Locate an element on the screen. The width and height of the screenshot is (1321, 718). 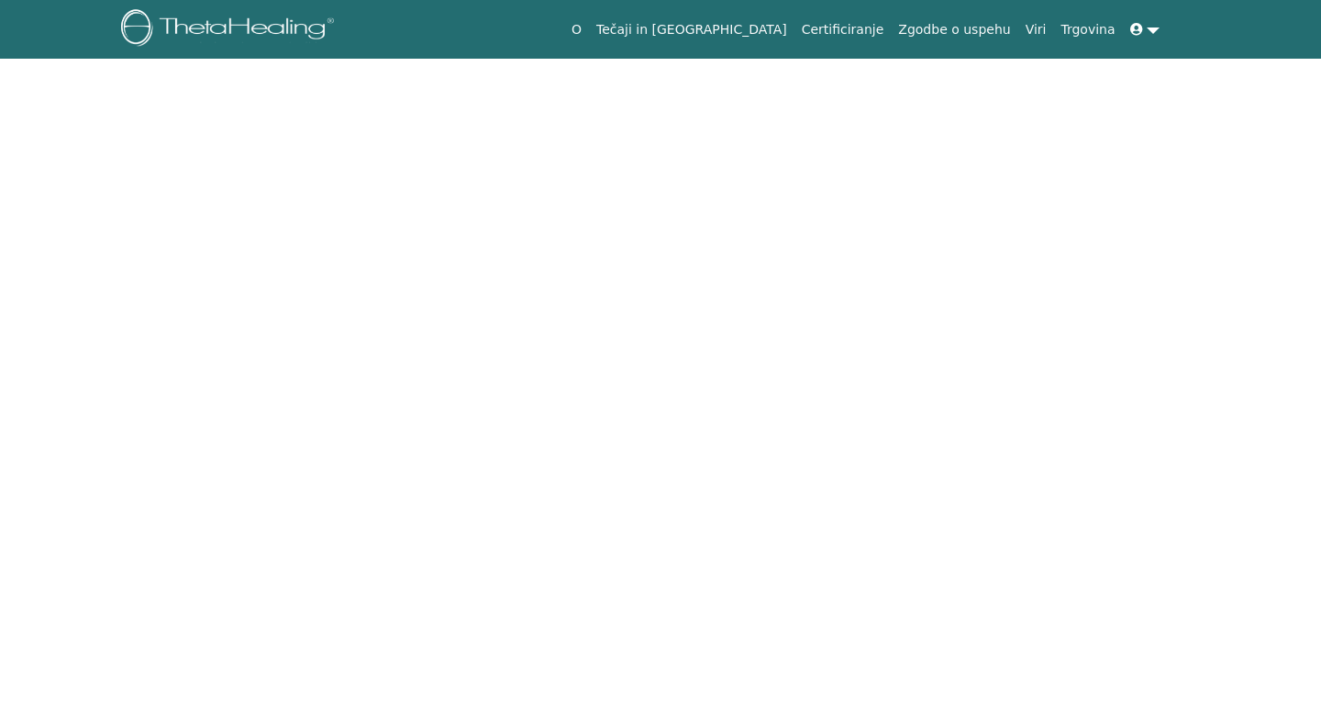
img: logo.png is located at coordinates (230, 29).